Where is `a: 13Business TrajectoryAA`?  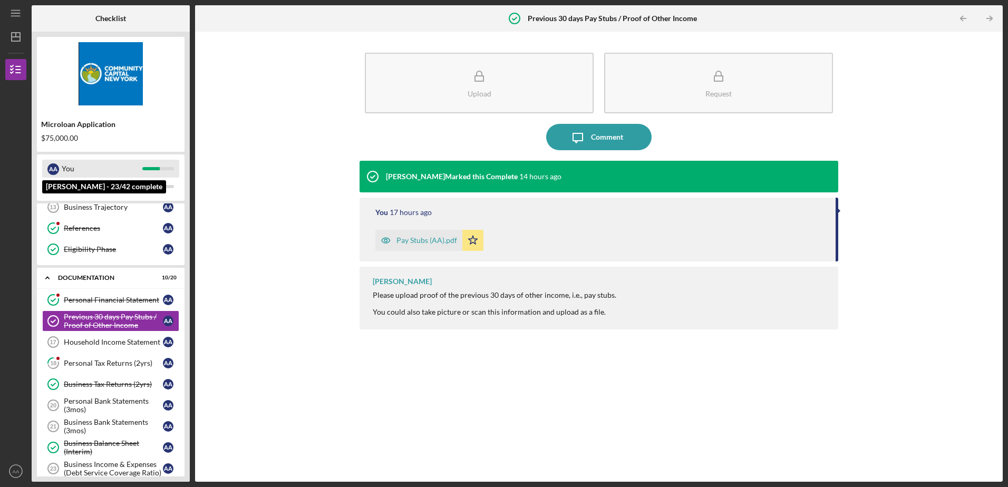
a: 13Business TrajectoryAA is located at coordinates (111, 207).